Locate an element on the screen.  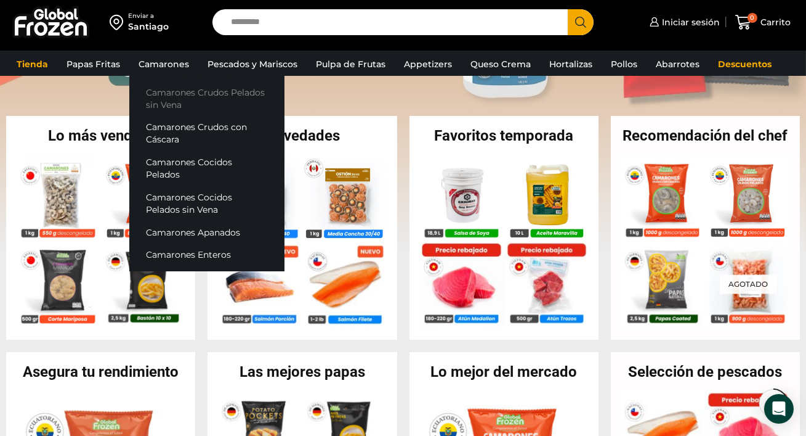
span: 0 is located at coordinates (753, 18).